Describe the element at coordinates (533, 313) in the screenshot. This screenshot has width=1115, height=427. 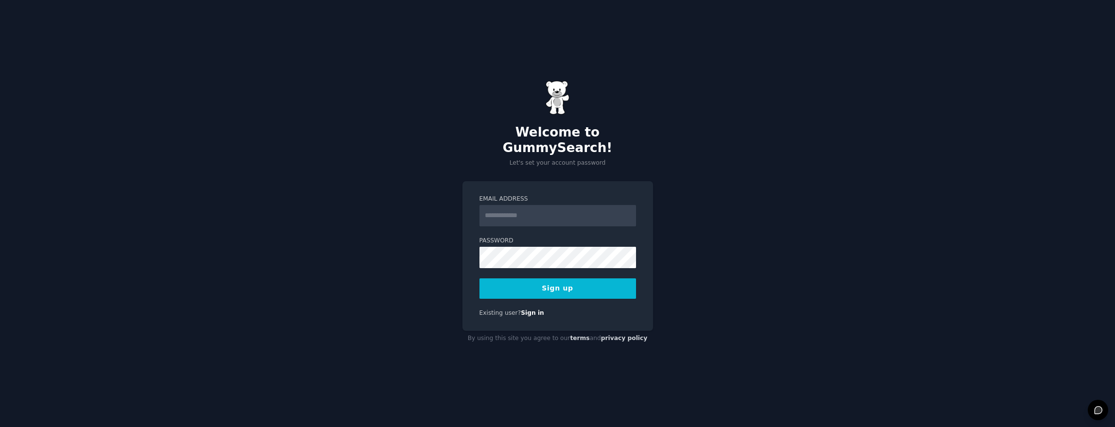
I see `a: Sign in` at that location.